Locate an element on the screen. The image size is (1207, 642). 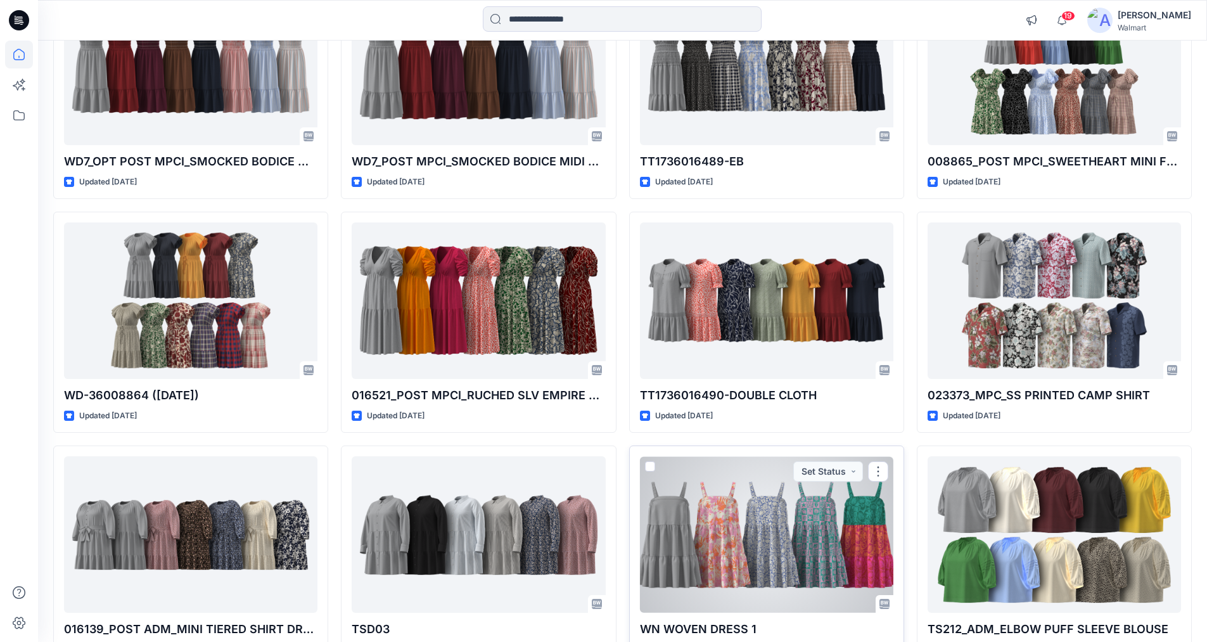
a: 016521_POST MPCI_RUCHED SLV EMPIRE MIDI DRESS is located at coordinates (478, 300).